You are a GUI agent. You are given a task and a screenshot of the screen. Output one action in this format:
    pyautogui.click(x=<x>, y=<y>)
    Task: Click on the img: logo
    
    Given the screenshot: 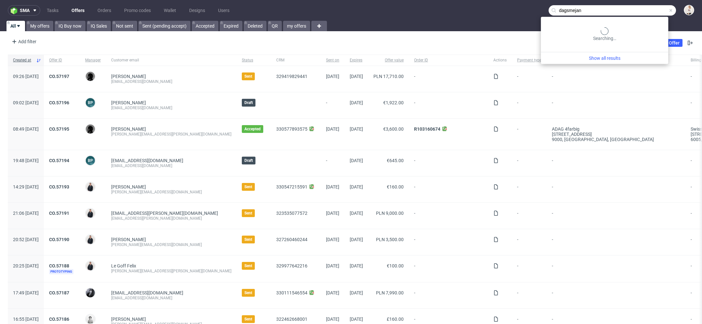 What is the action you would take?
    pyautogui.click(x=15, y=10)
    